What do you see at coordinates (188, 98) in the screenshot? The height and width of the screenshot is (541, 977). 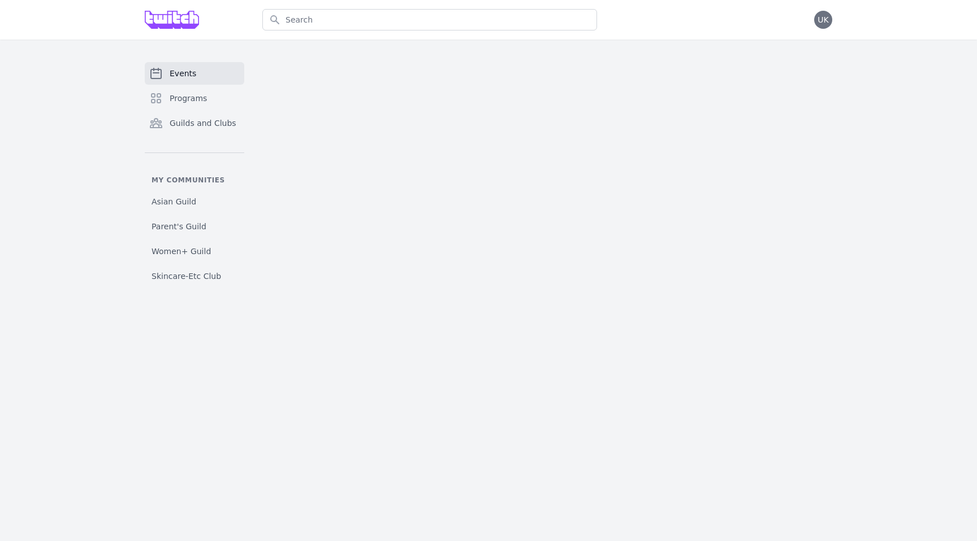 I see `span: Programs` at bounding box center [188, 98].